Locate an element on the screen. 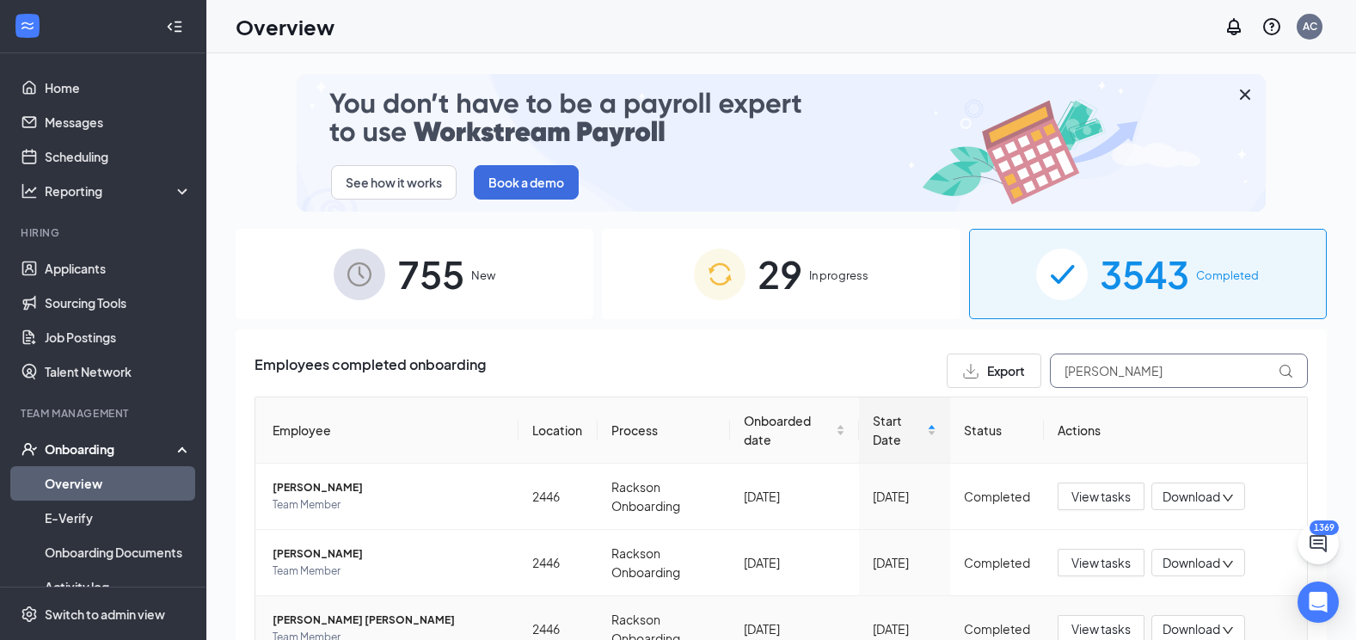  th: Actions is located at coordinates (1176, 430).